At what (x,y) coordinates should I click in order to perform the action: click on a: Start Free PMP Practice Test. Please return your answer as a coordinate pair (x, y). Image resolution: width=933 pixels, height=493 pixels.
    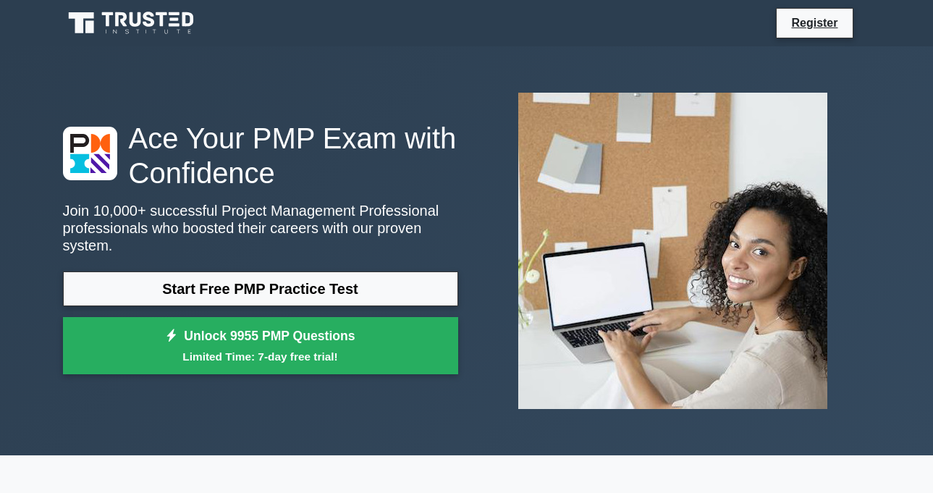
    Looking at the image, I should click on (260, 289).